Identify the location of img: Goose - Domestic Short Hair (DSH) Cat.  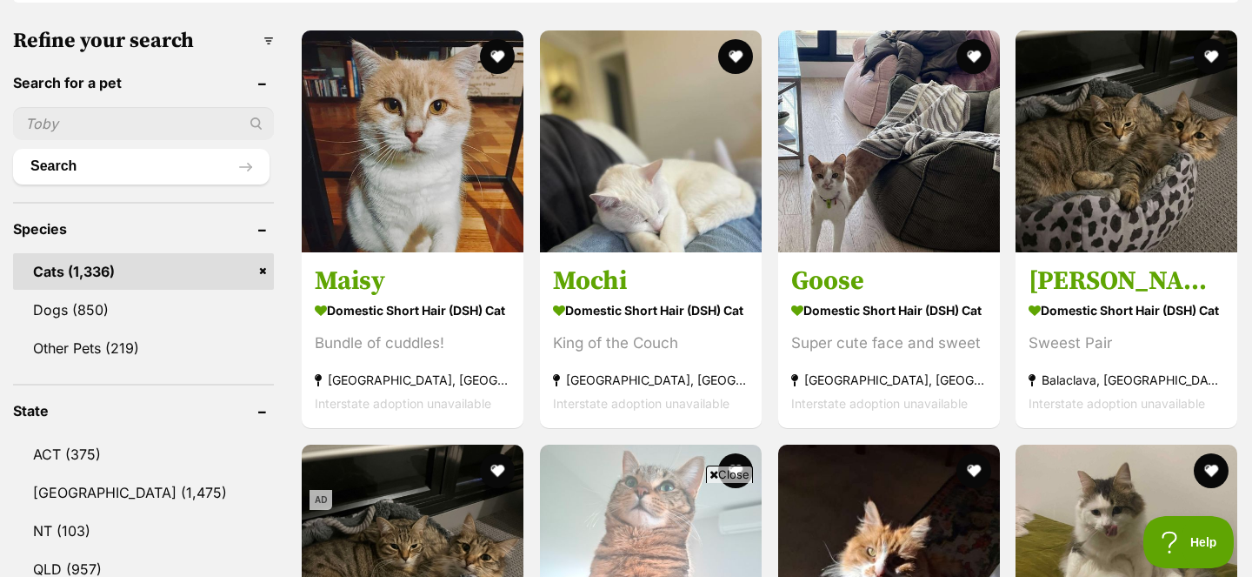
(889, 141).